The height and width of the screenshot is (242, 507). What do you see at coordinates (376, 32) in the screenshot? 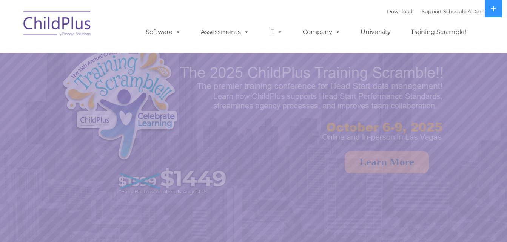
I see `a: University` at bounding box center [376, 32].